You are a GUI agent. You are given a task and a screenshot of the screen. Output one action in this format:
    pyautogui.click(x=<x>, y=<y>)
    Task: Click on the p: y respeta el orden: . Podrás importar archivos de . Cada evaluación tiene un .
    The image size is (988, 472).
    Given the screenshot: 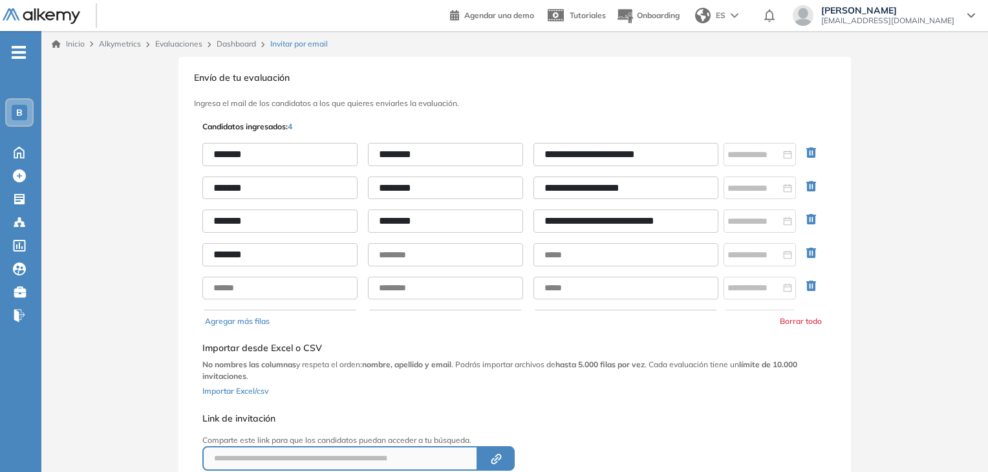 What is the action you would take?
    pyautogui.click(x=515, y=370)
    